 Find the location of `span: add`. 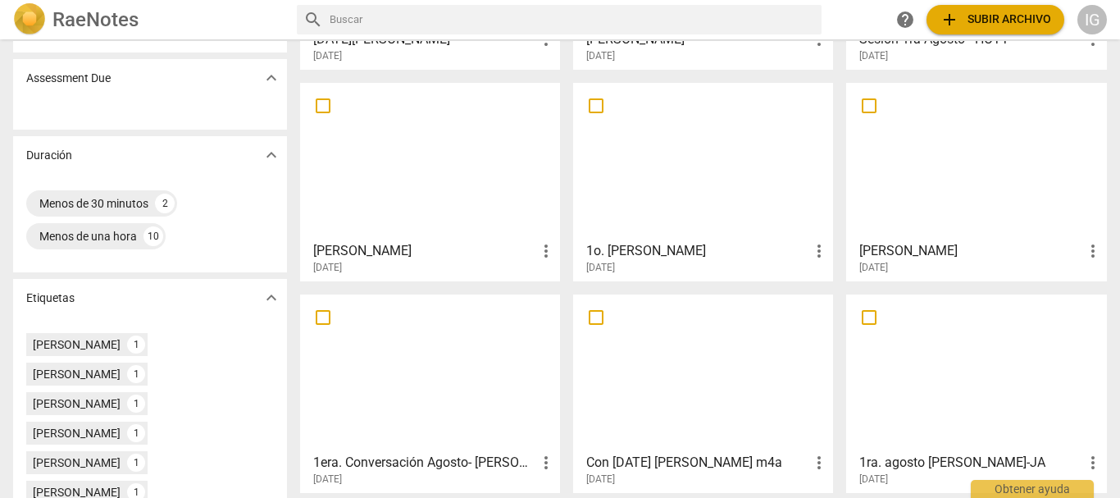

span: add is located at coordinates (949, 20).